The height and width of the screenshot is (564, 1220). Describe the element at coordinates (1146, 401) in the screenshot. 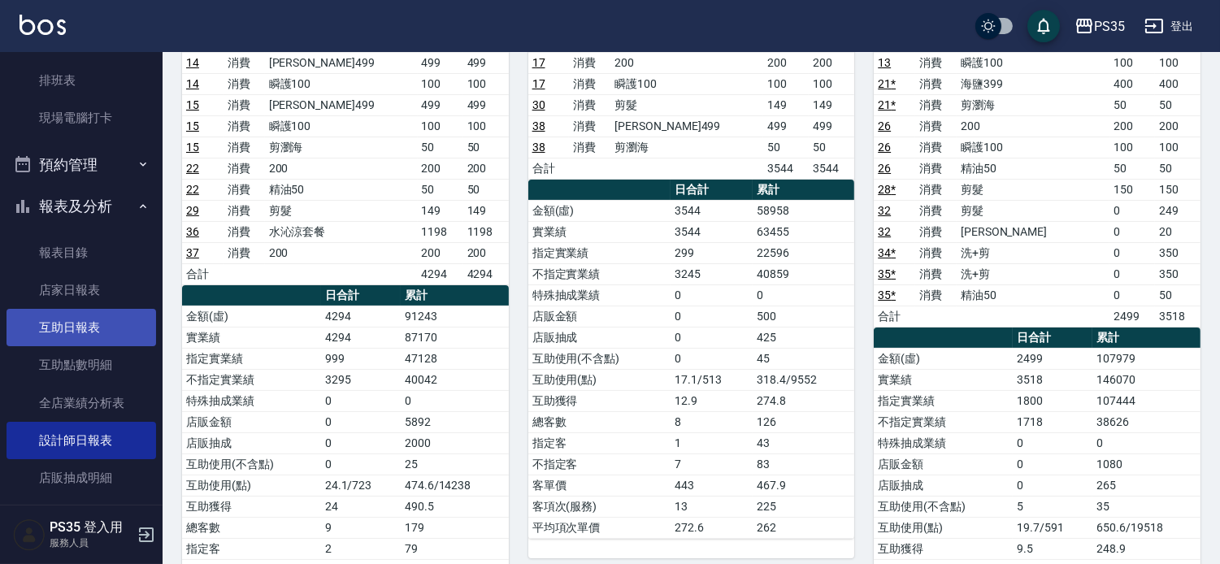

I see `td: 107444` at that location.